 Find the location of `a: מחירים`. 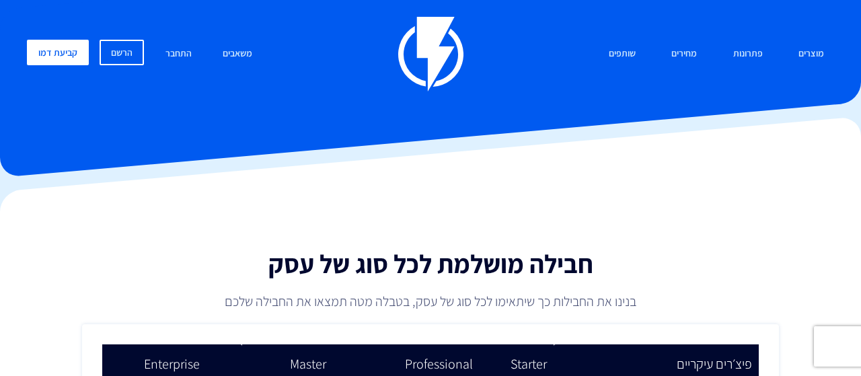

a: מחירים is located at coordinates (684, 54).